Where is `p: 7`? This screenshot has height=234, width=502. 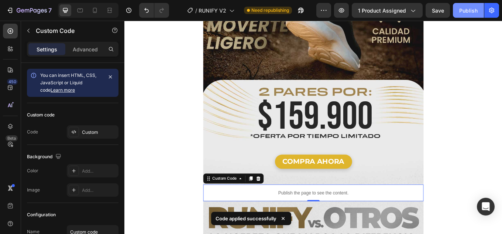 p: 7 is located at coordinates (50, 10).